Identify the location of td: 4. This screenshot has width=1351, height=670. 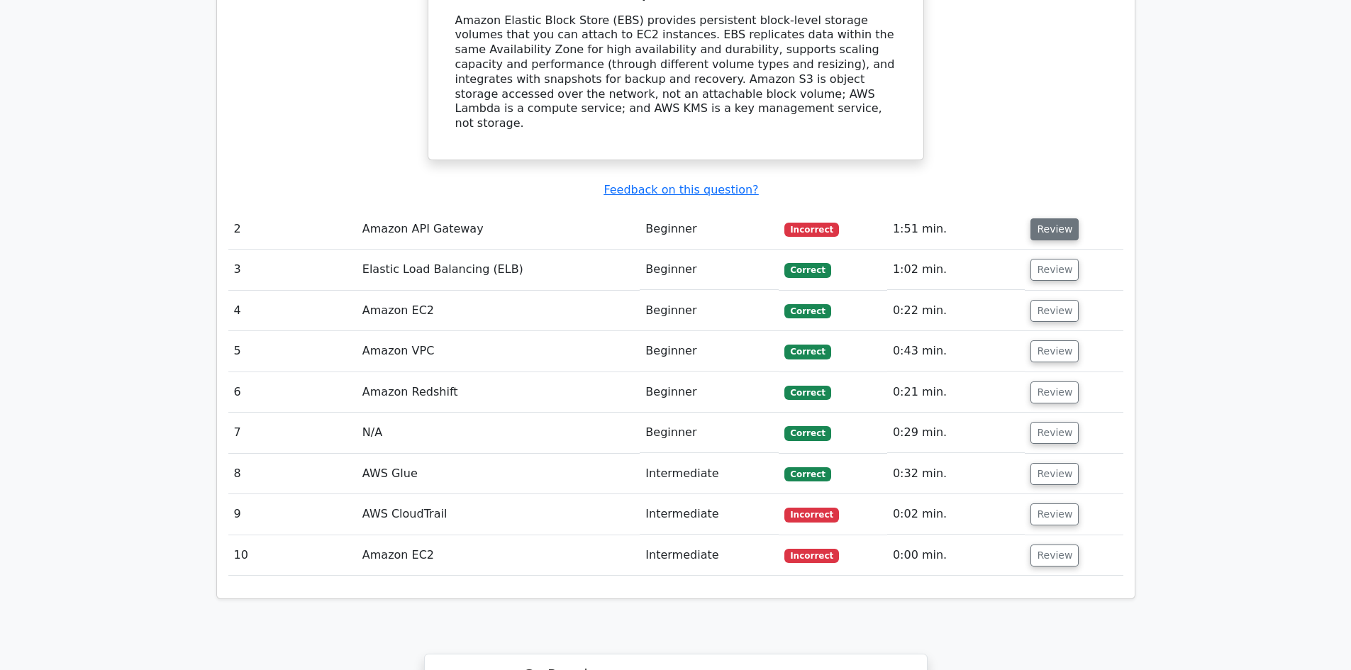
(292, 311).